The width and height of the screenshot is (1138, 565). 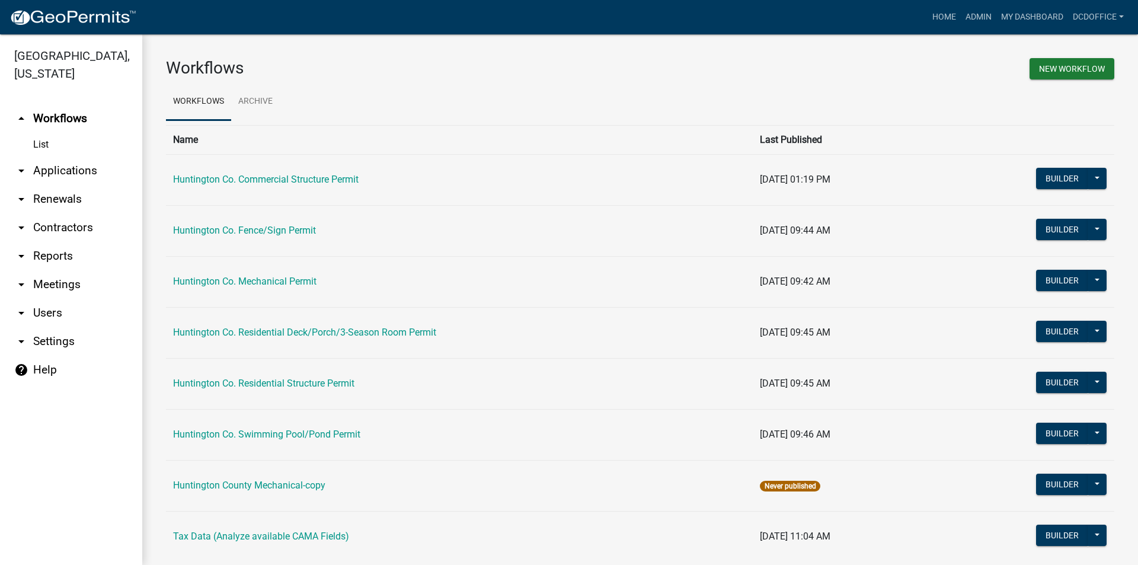 I want to click on span: Never published, so click(x=789, y=486).